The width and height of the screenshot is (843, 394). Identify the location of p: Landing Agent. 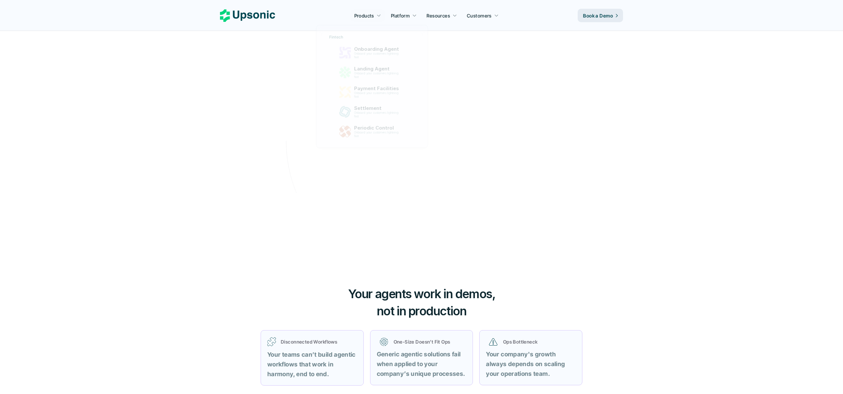
(378, 69).